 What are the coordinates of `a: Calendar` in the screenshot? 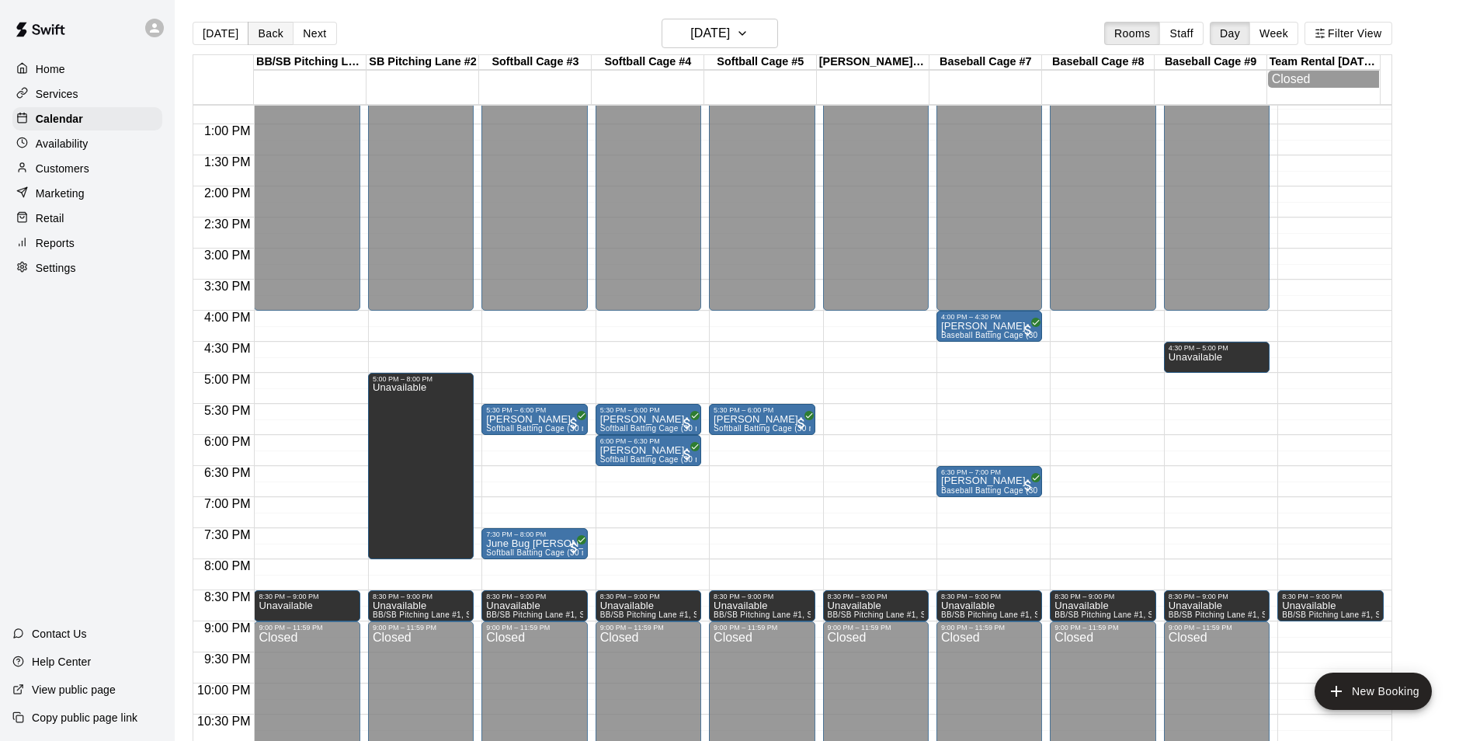 It's located at (87, 119).